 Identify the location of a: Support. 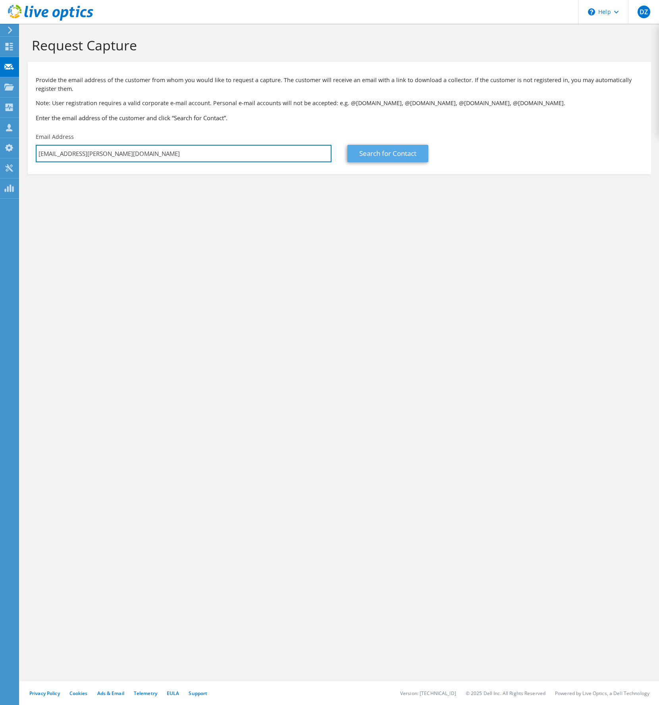
(198, 693).